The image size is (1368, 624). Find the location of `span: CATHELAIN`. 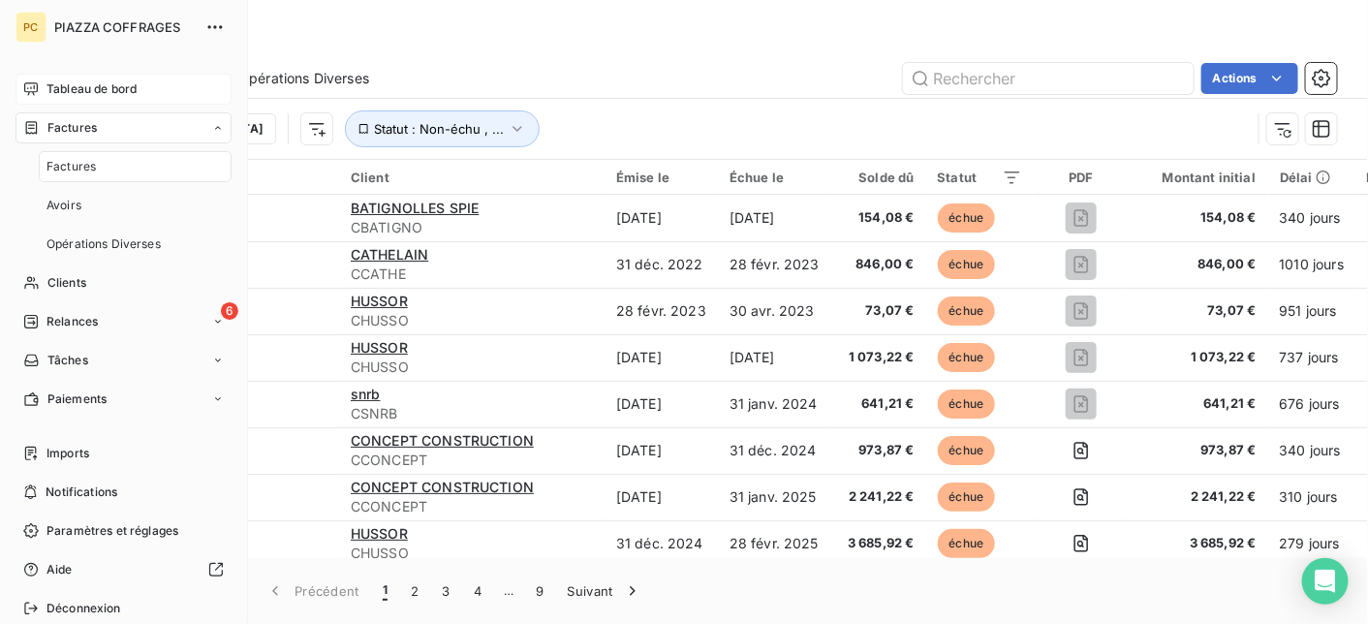

span: CATHELAIN is located at coordinates (389, 254).